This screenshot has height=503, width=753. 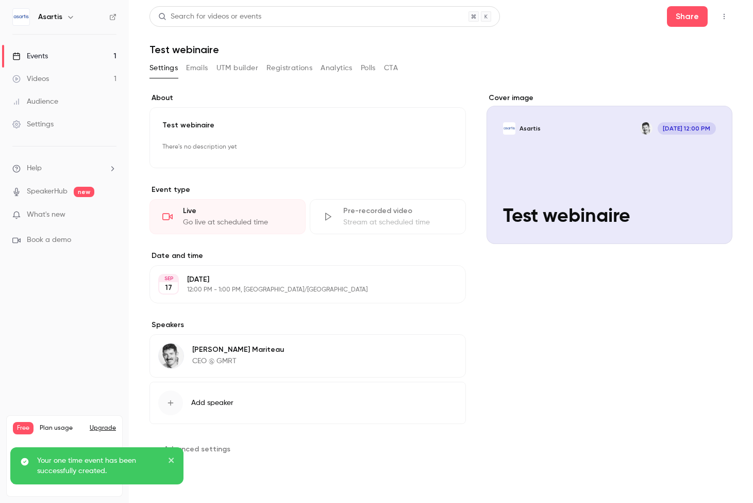 What do you see at coordinates (609, 98) in the screenshot?
I see `label: Cover image` at bounding box center [609, 98].